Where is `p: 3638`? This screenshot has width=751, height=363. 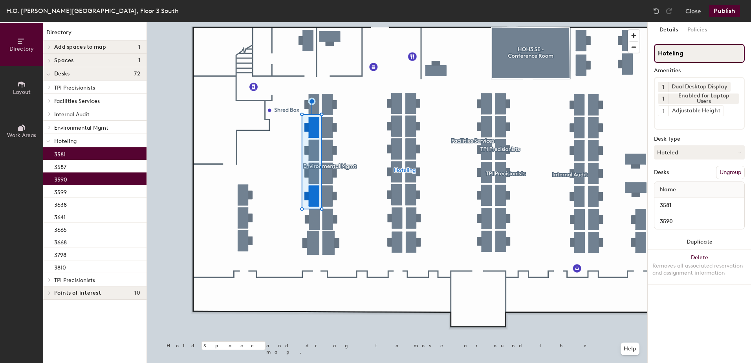
p: 3638 is located at coordinates (61, 204).